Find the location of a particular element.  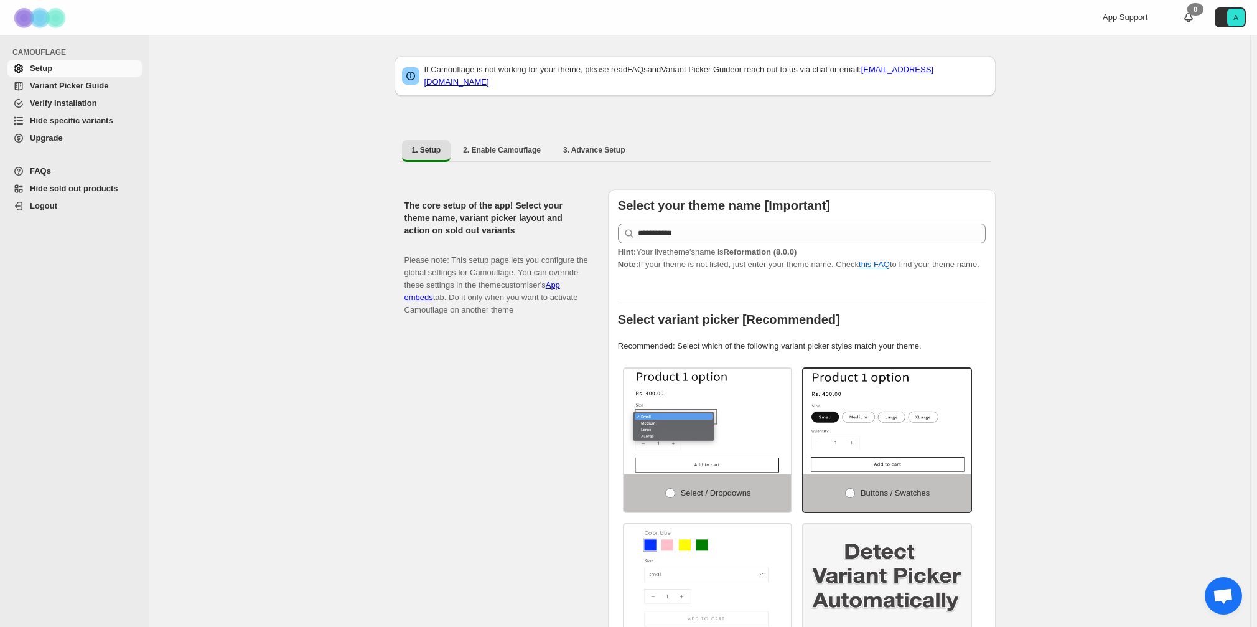

a: this FAQ is located at coordinates (874, 264).